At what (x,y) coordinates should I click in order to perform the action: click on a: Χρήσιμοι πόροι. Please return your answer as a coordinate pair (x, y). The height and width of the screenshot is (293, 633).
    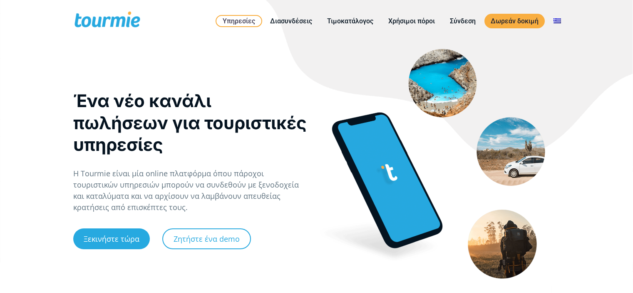
    Looking at the image, I should click on (412, 21).